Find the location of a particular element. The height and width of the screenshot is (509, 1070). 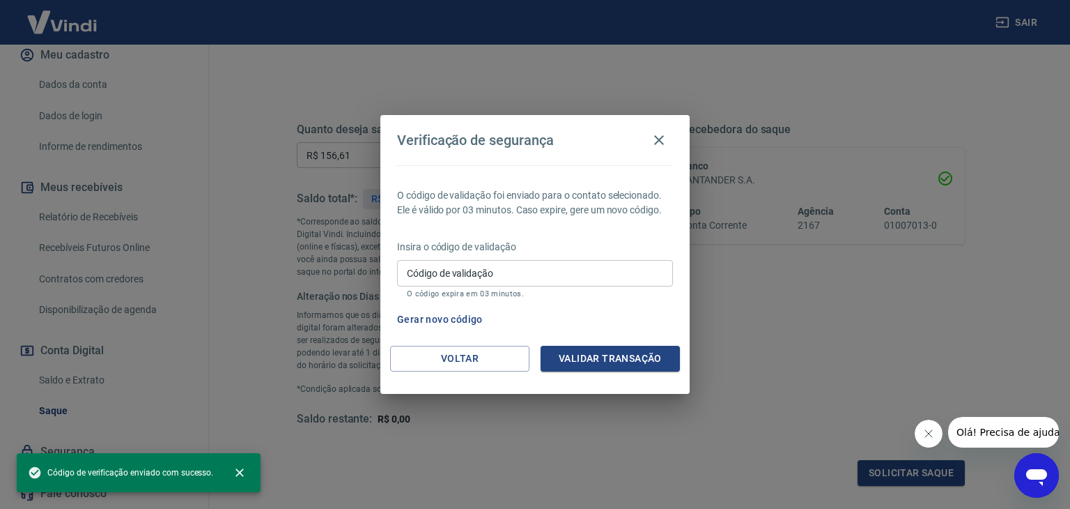

button: Voltar is located at coordinates (460, 358).